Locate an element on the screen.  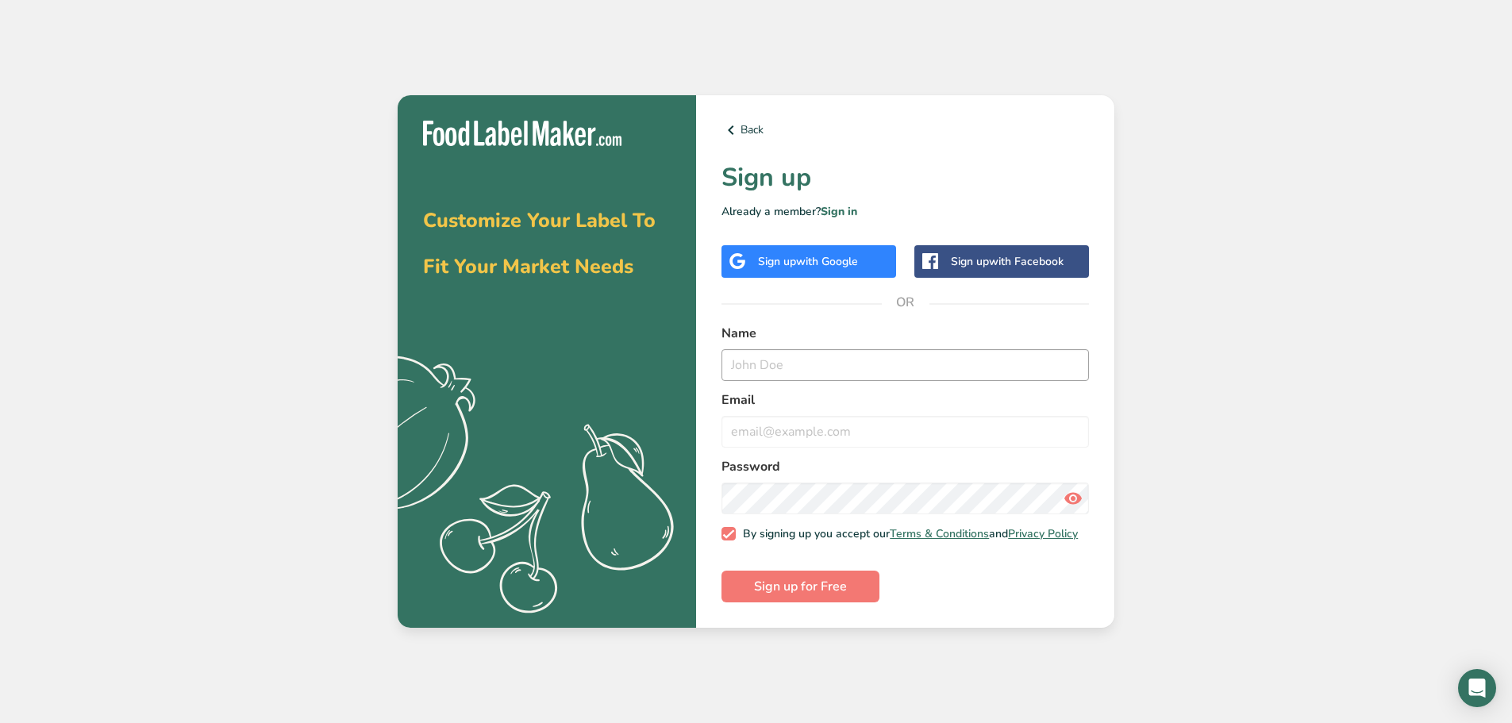
button: Sign up for Free is located at coordinates (800, 587).